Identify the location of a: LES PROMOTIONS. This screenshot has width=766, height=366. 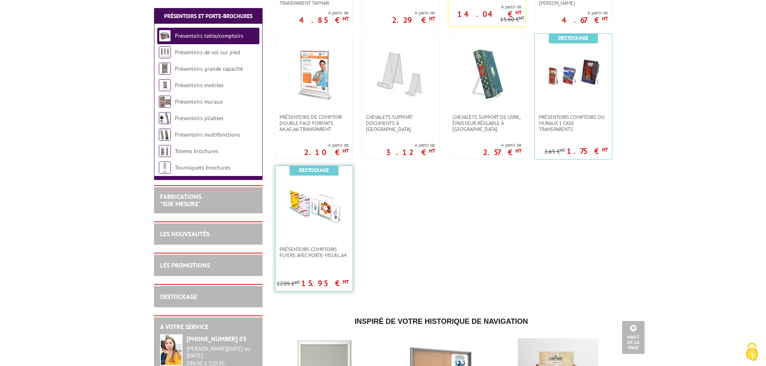
(185, 265).